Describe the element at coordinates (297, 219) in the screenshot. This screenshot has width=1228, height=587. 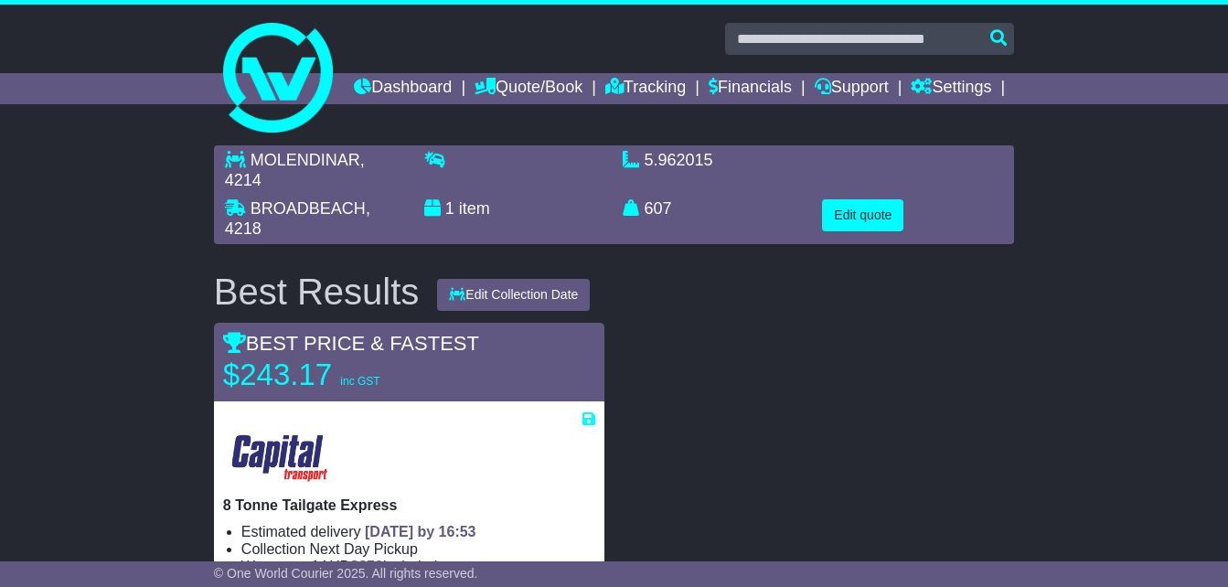
I see `span: , 4218` at that location.